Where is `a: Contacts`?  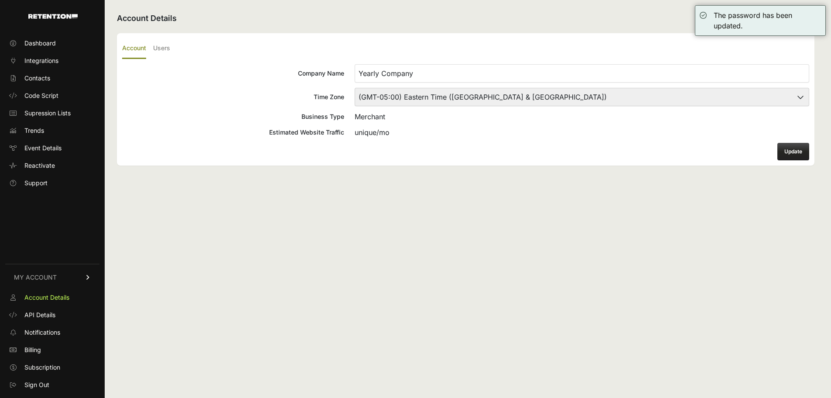 a: Contacts is located at coordinates (52, 78).